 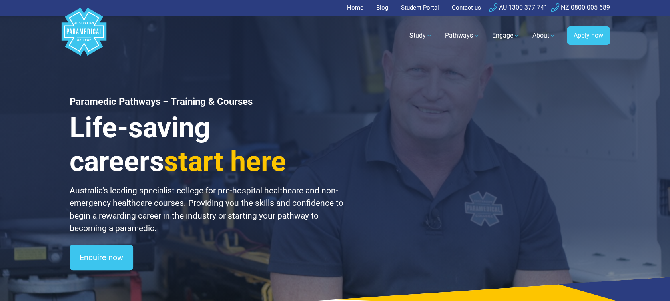 I want to click on a: AU 1300 377 741, so click(x=518, y=7).